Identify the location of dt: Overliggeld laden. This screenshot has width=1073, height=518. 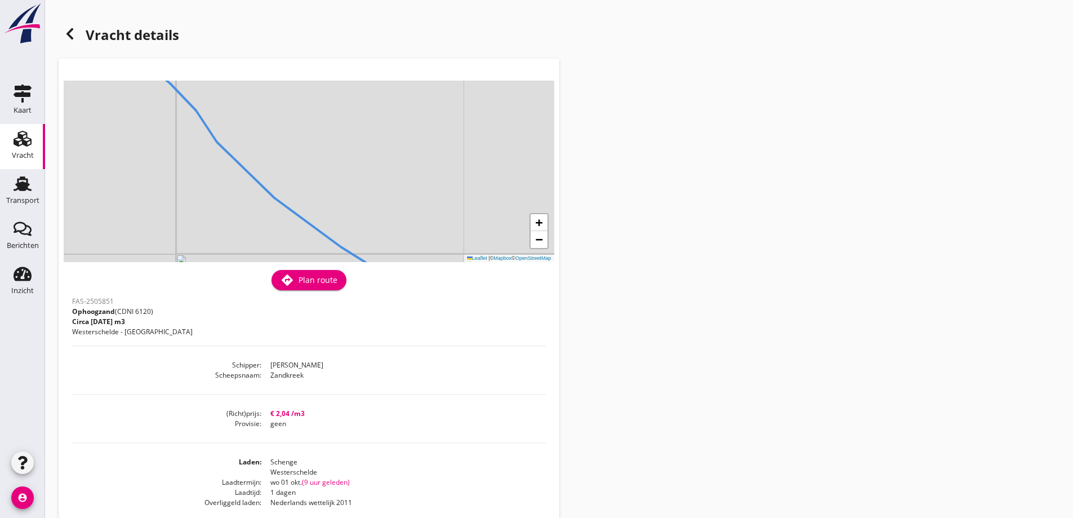
(167, 503).